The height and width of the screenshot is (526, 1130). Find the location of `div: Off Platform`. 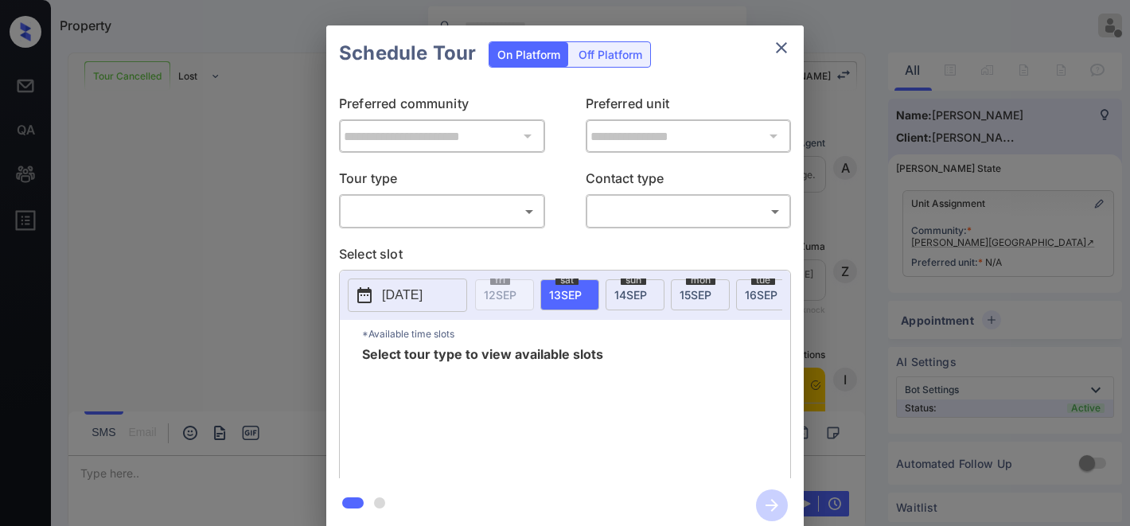

div: Off Platform is located at coordinates (610, 54).